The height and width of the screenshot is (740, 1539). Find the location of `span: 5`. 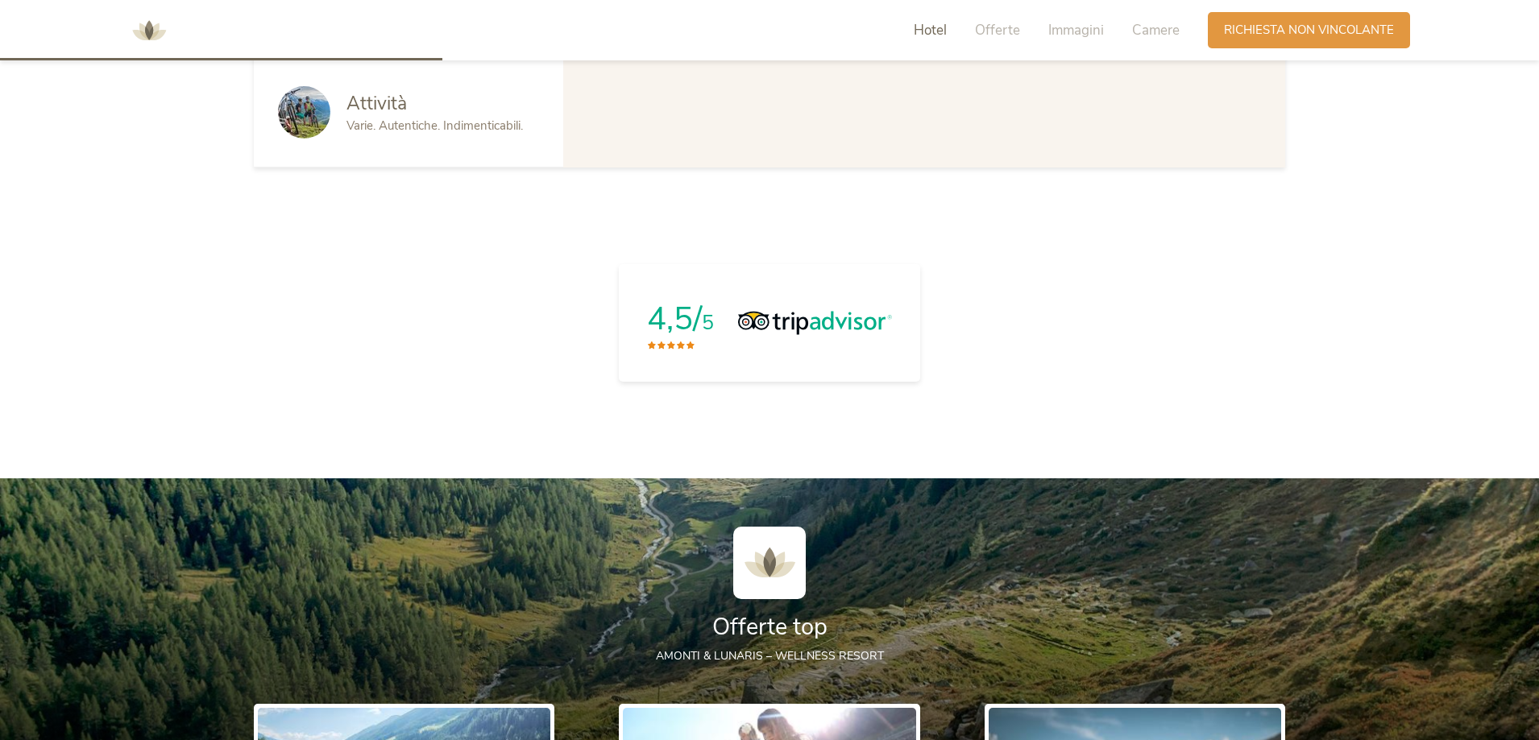

span: 5 is located at coordinates (707, 323).